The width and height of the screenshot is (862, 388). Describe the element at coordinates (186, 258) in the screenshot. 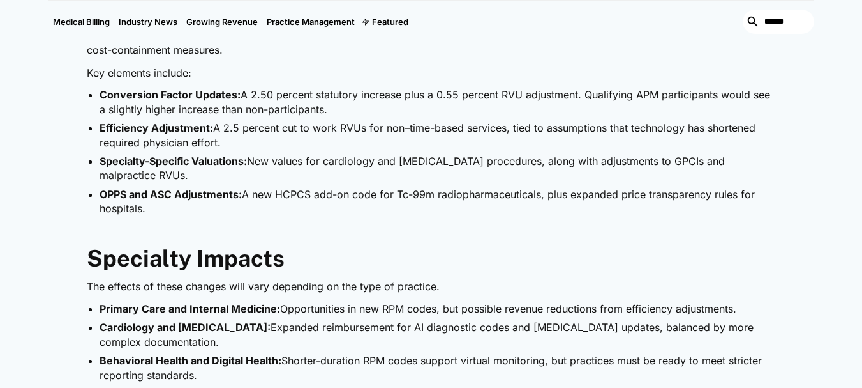

I see `strong: Specialty Impacts` at that location.